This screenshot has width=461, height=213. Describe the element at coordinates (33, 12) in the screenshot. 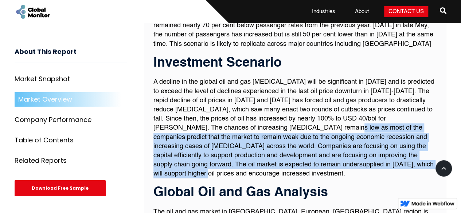

I see `a: home` at that location.